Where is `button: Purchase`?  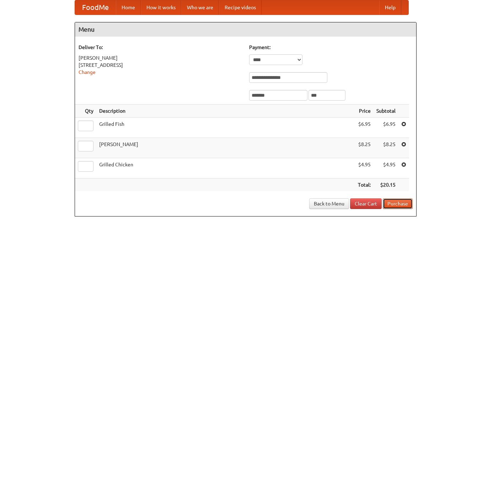
button: Purchase is located at coordinates (398, 204).